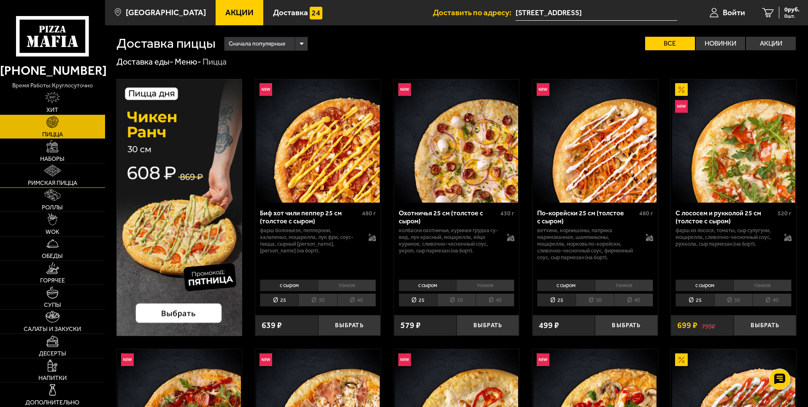 The height and width of the screenshot is (407, 808). What do you see at coordinates (708, 325) in the screenshot?
I see `s: 799 ₽` at bounding box center [708, 325].